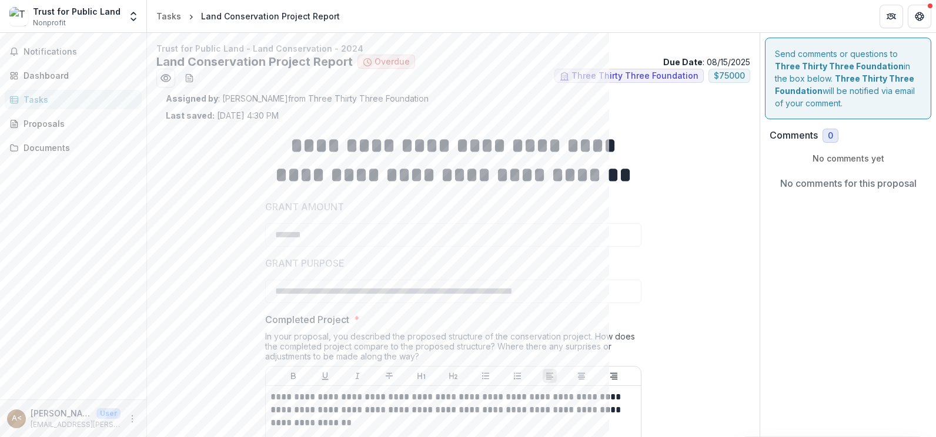 The width and height of the screenshot is (936, 437). I want to click on div: Land Conservation Project Report, so click(270, 16).